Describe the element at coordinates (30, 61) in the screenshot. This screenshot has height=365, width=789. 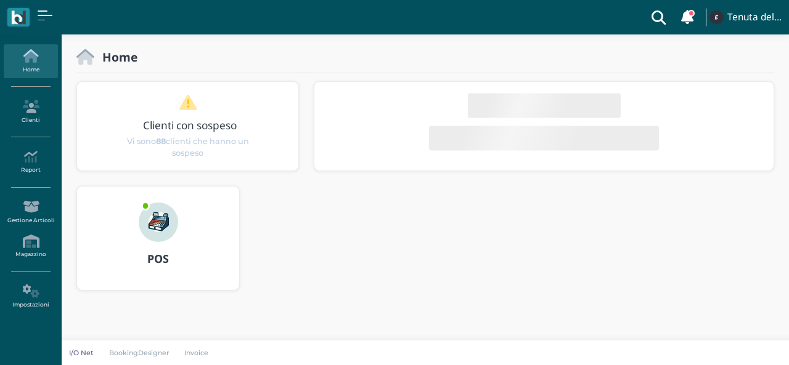
I see `a: Home` at that location.